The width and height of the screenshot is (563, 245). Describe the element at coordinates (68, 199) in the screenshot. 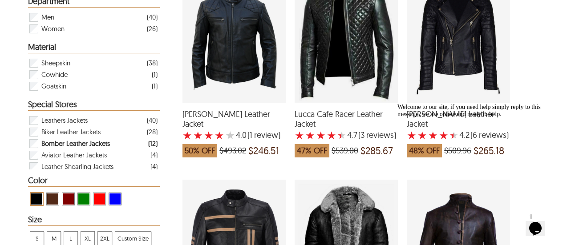

I see `div: View Maroon Men Black Leather Jackets` at that location.